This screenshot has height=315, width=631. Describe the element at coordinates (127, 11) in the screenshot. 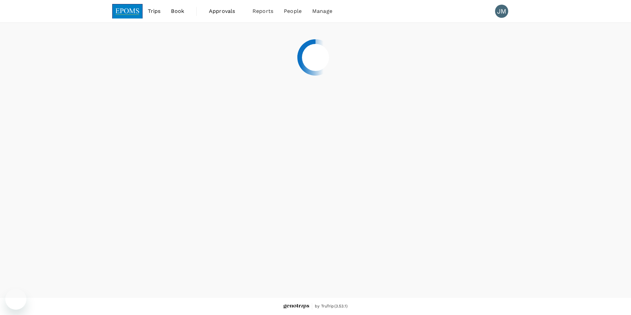

I see `img: EPOMS SDN BHD` at that location.